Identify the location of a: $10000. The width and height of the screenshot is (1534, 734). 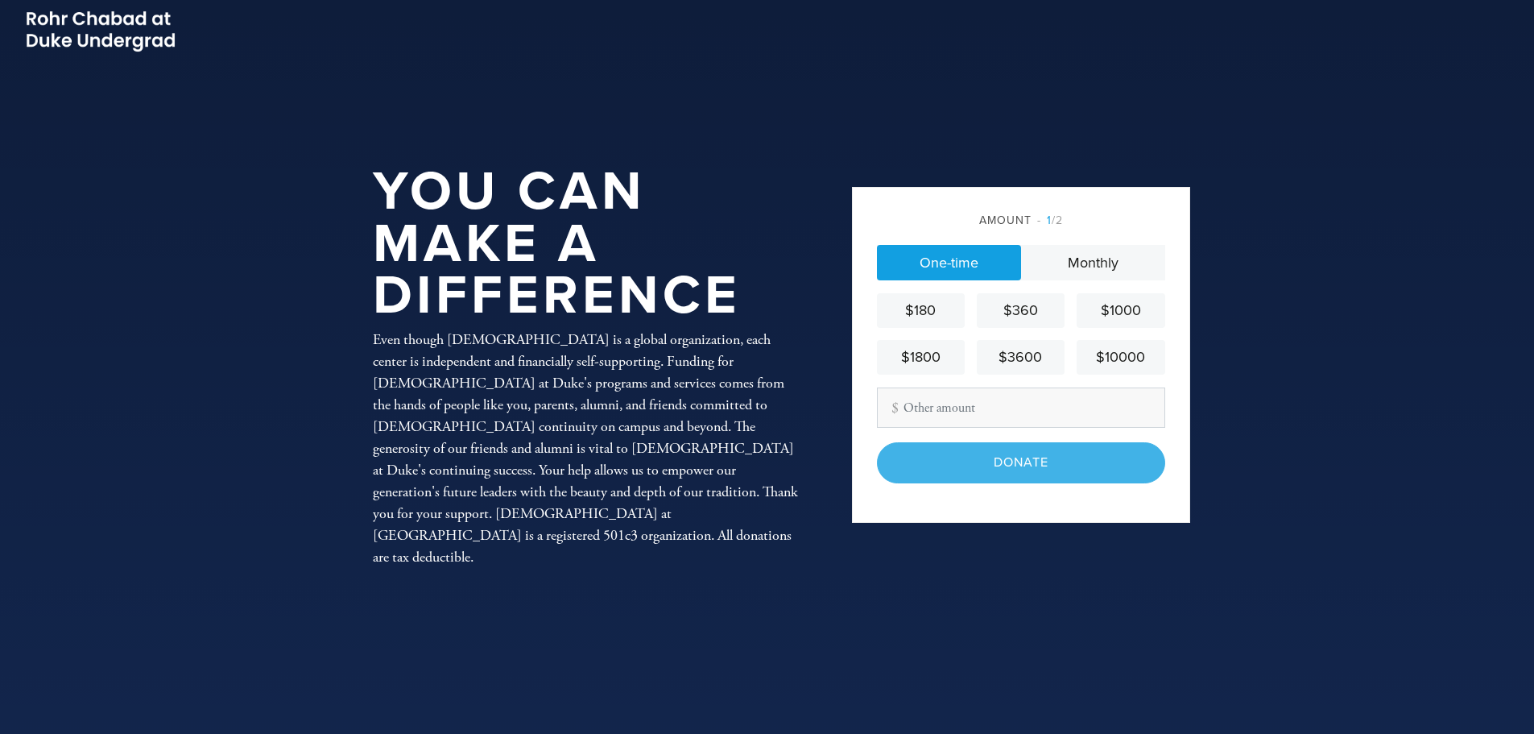
(1120, 357).